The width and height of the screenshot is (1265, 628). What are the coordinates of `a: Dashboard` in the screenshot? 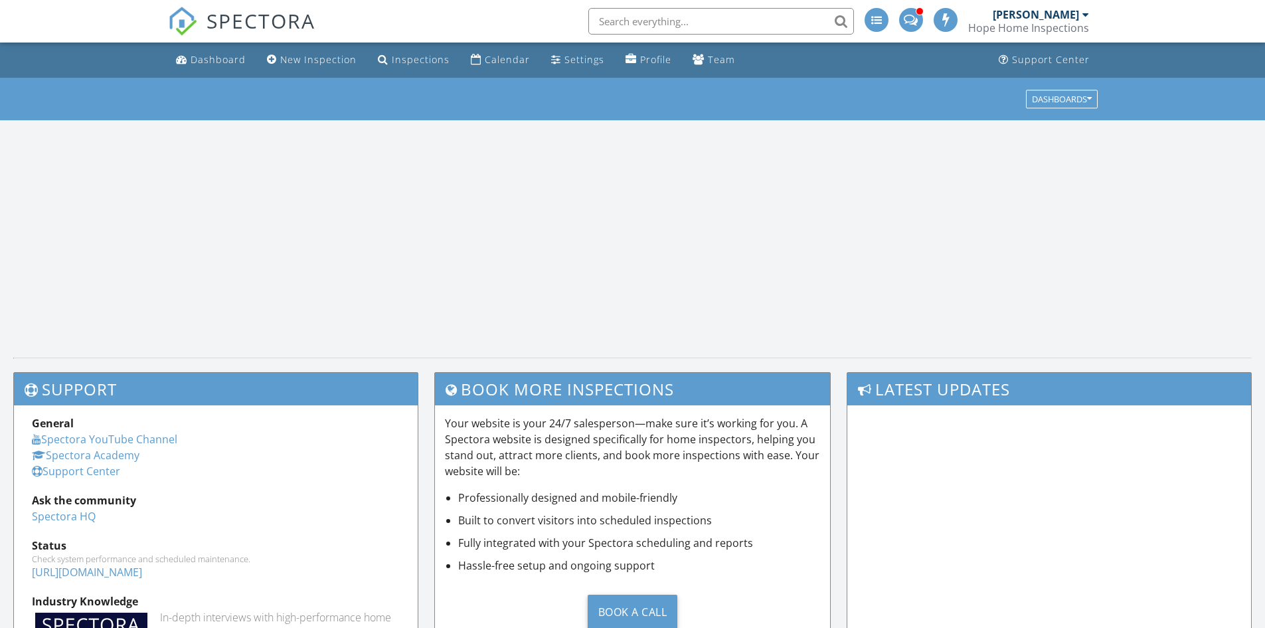 It's located at (211, 60).